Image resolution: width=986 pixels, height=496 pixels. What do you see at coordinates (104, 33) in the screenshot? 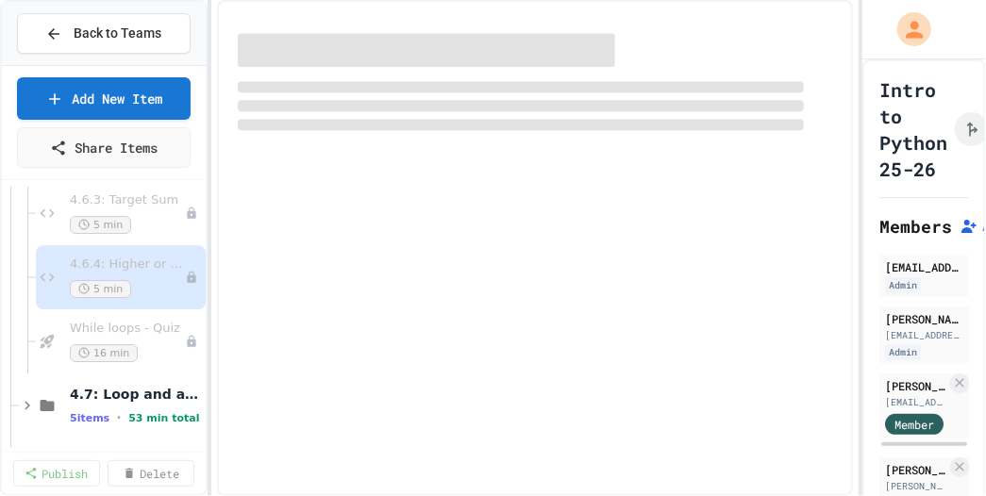
I see `button: Back to Teams` at bounding box center [104, 33].